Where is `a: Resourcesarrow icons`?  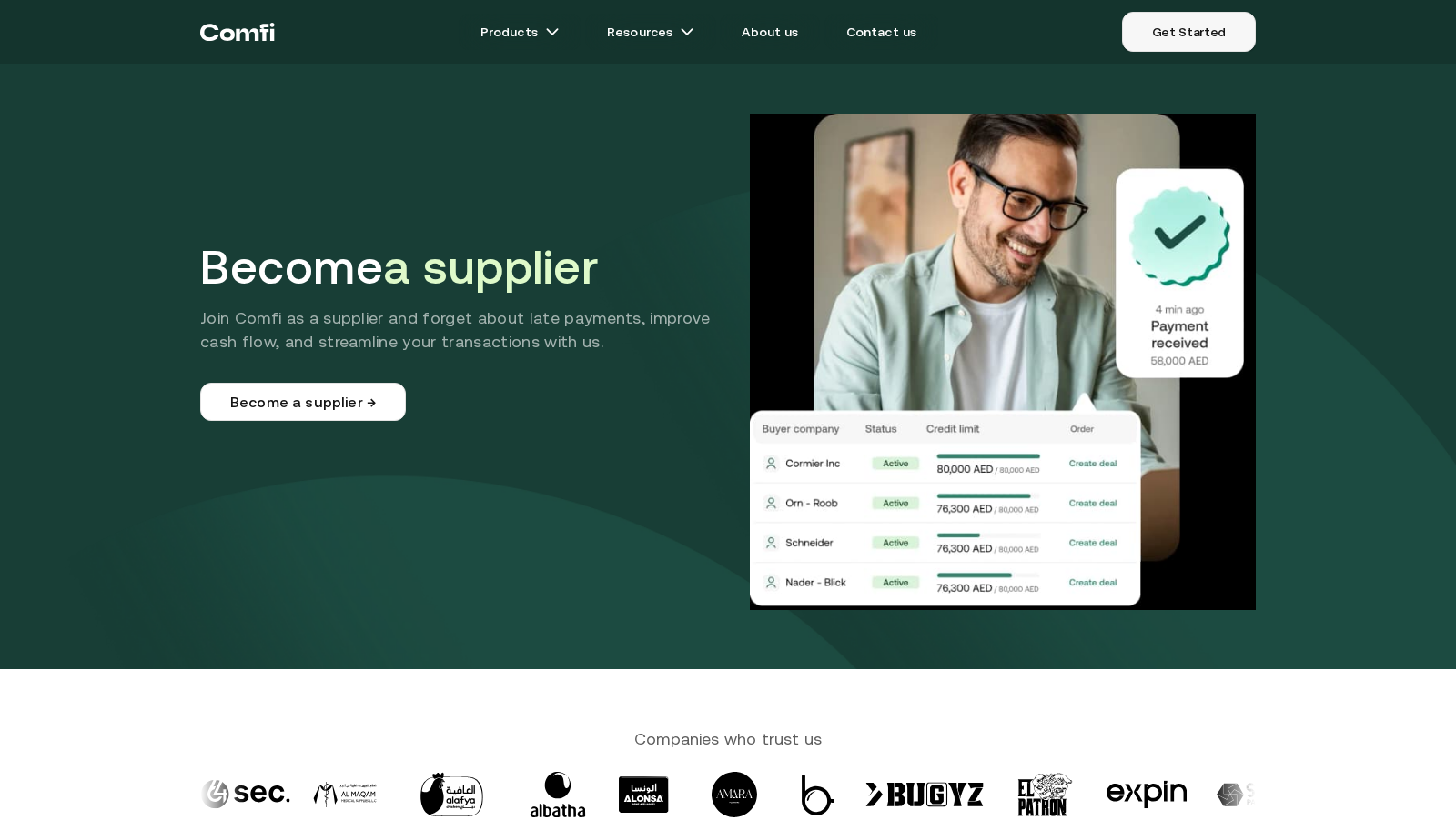 a: Resourcesarrow icons is located at coordinates (651, 32).